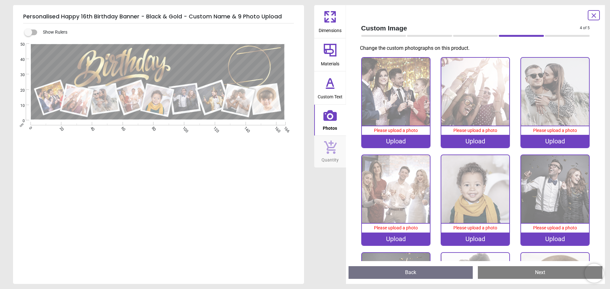 The height and width of the screenshot is (289, 610). I want to click on button: Next, so click(540, 273).